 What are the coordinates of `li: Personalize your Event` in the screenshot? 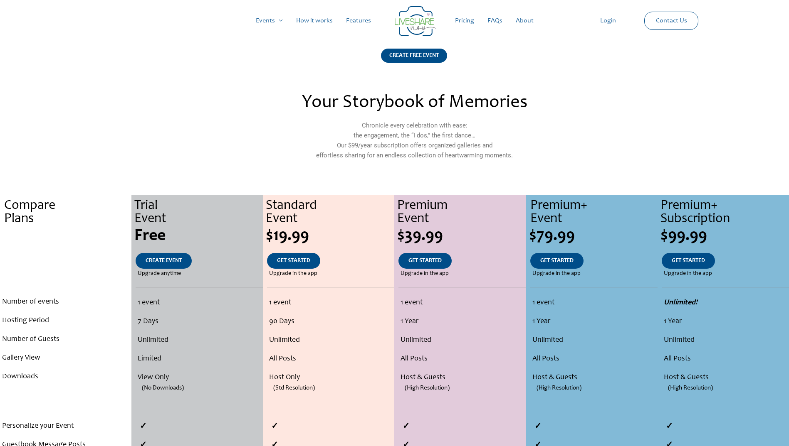 It's located at (66, 426).